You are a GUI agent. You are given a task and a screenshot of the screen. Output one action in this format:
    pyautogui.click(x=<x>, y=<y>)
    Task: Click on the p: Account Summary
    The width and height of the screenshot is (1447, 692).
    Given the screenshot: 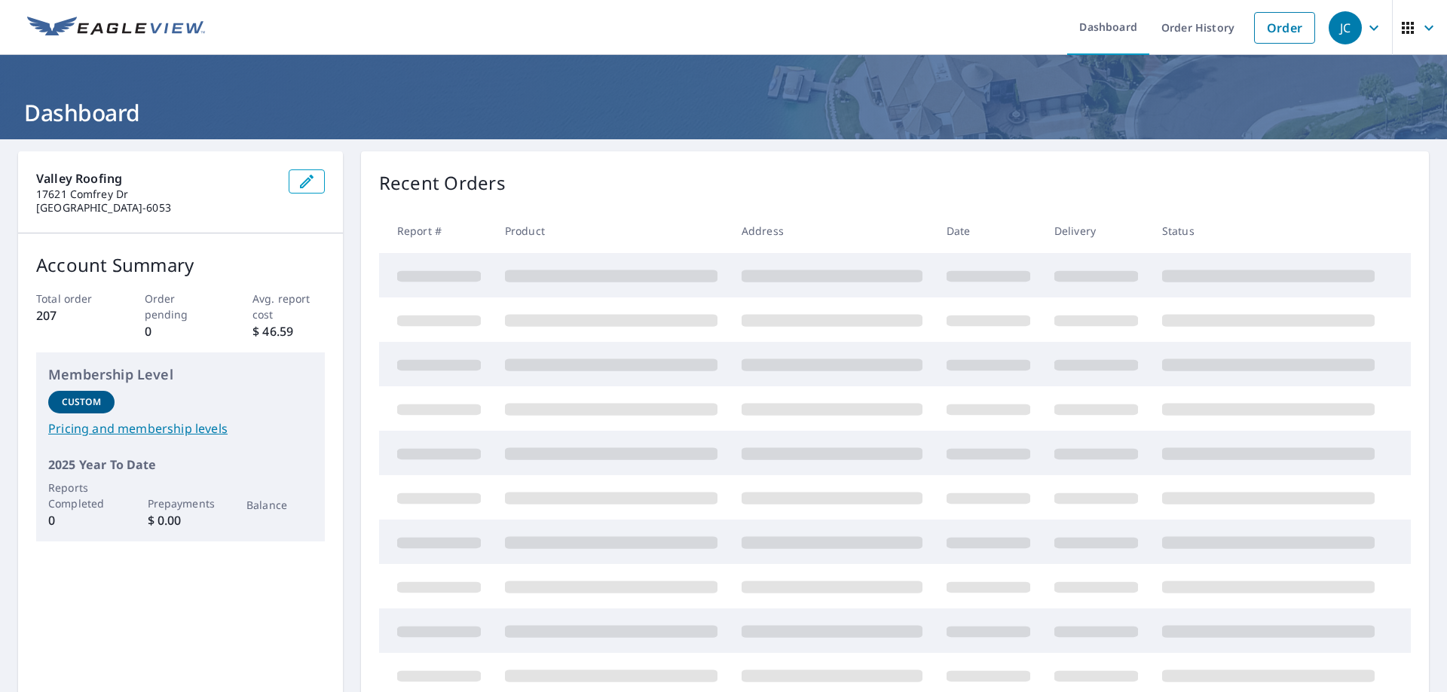 What is the action you would take?
    pyautogui.click(x=180, y=265)
    